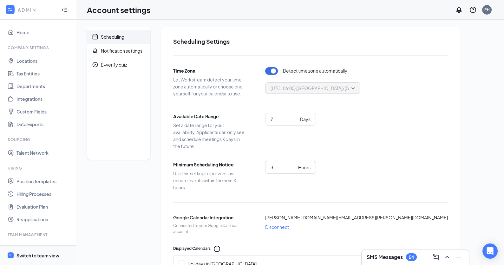 This screenshot has width=504, height=265. I want to click on svg: UserCheck, so click(11, 248).